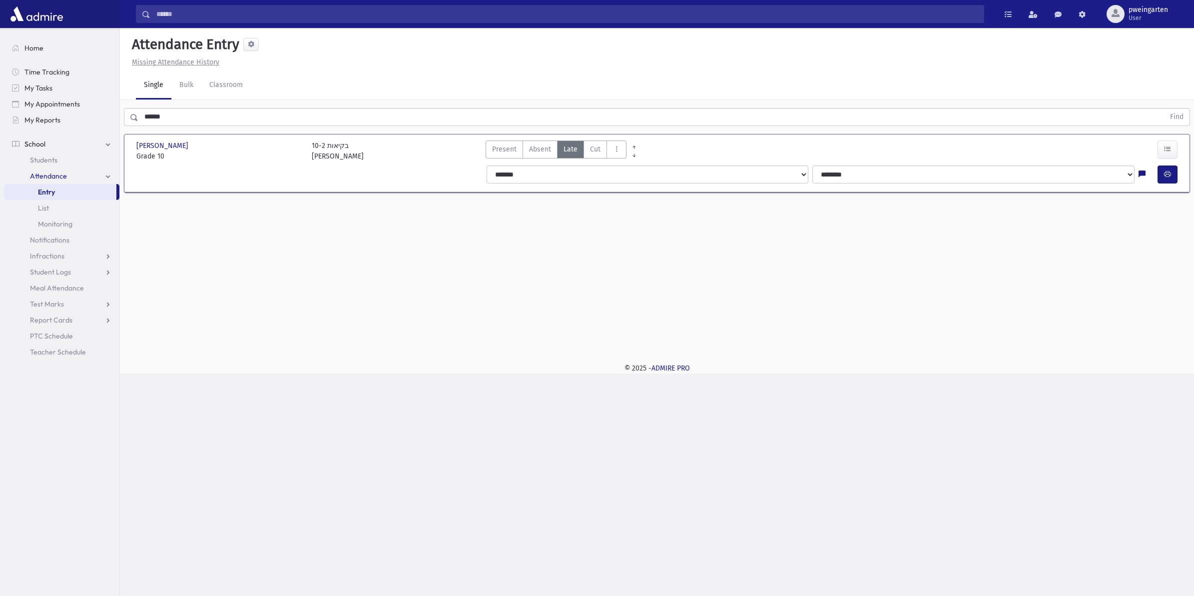 The image size is (1194, 596). I want to click on a: Attendance, so click(61, 176).